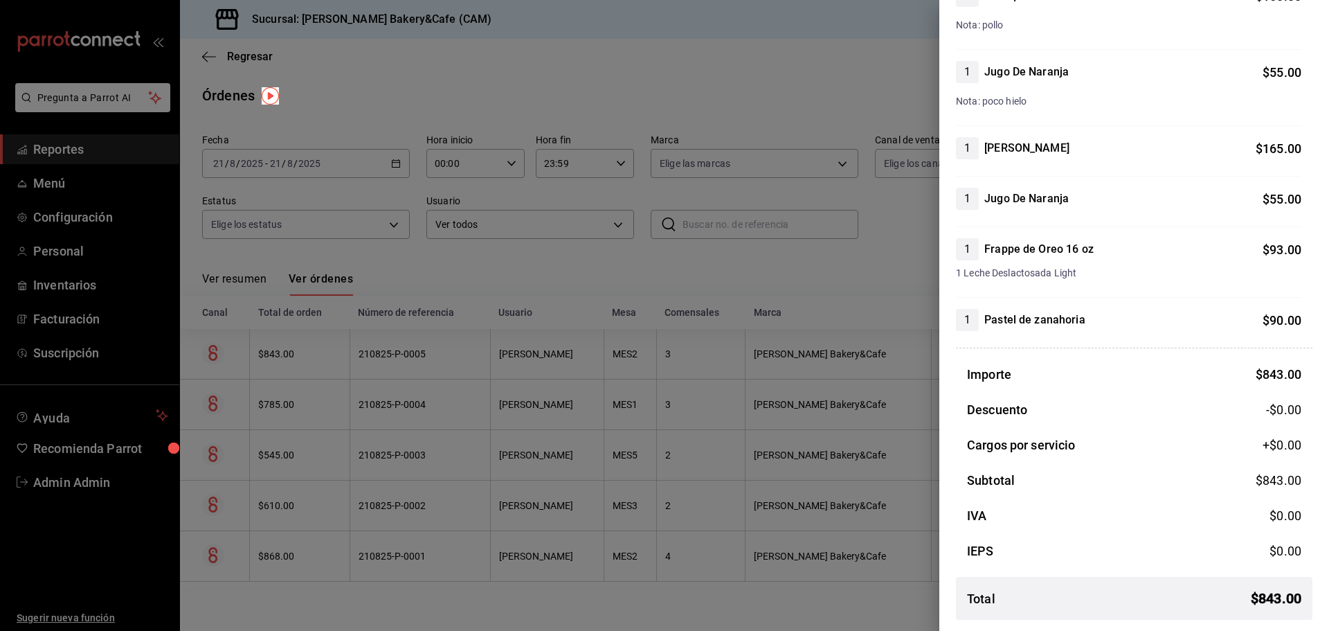  I want to click on h3: IVA, so click(977, 515).